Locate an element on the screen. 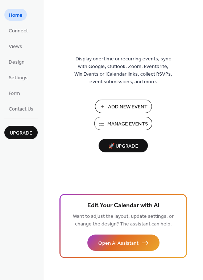 This screenshot has width=203, height=280. span: Views is located at coordinates (15, 46).